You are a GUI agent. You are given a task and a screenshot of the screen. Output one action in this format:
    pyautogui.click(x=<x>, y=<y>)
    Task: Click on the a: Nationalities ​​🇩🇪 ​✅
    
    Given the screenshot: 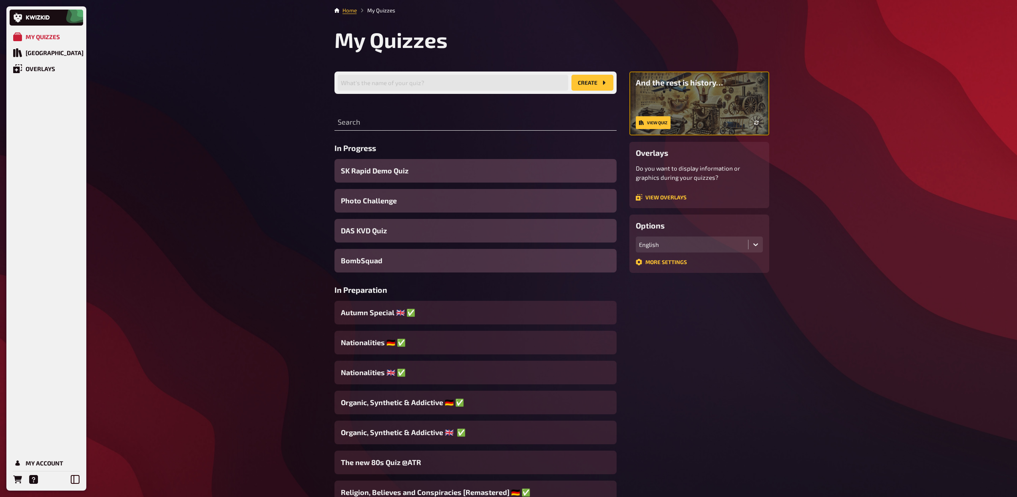 What is the action you would take?
    pyautogui.click(x=475, y=342)
    